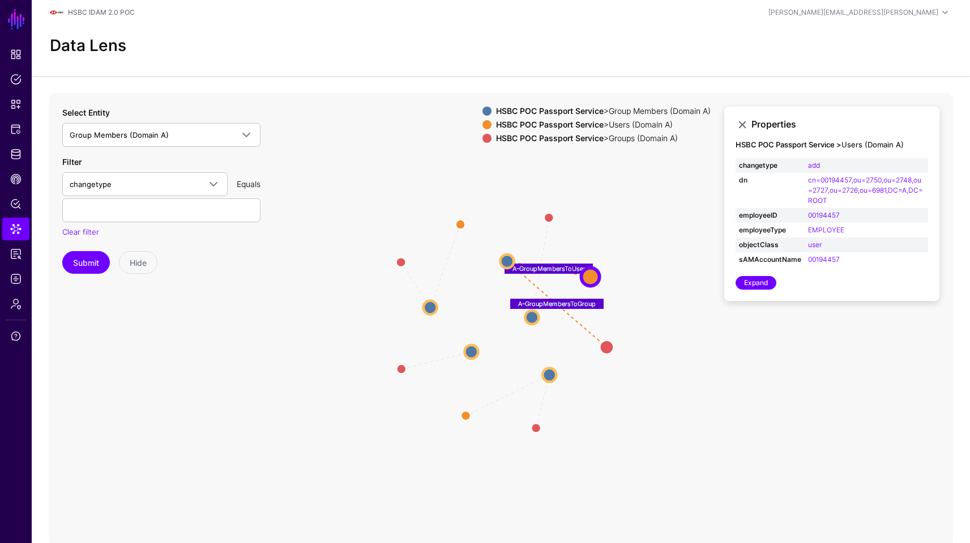 The height and width of the screenshot is (543, 970). Describe the element at coordinates (16, 129) in the screenshot. I see `span: Protected Systems` at that location.